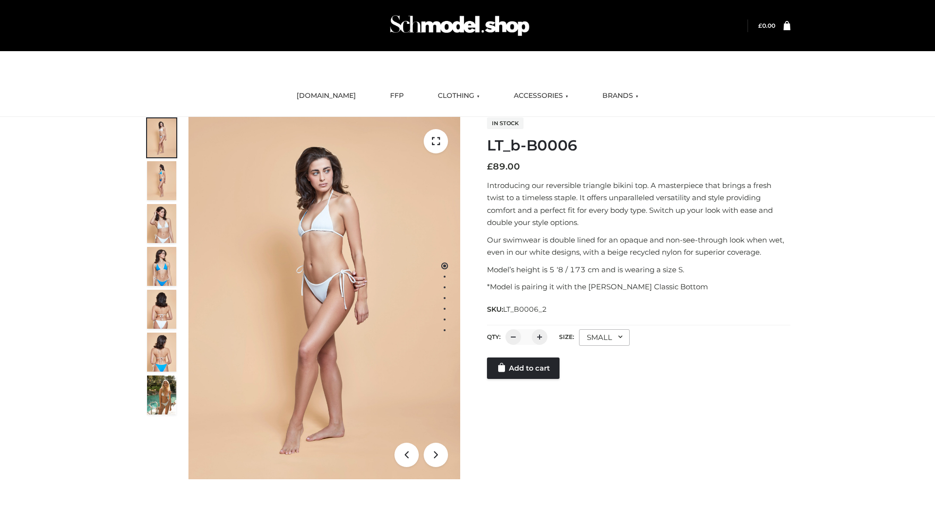 This screenshot has width=935, height=526. Describe the element at coordinates (541, 96) in the screenshot. I see `a: ACCESSORIES` at that location.